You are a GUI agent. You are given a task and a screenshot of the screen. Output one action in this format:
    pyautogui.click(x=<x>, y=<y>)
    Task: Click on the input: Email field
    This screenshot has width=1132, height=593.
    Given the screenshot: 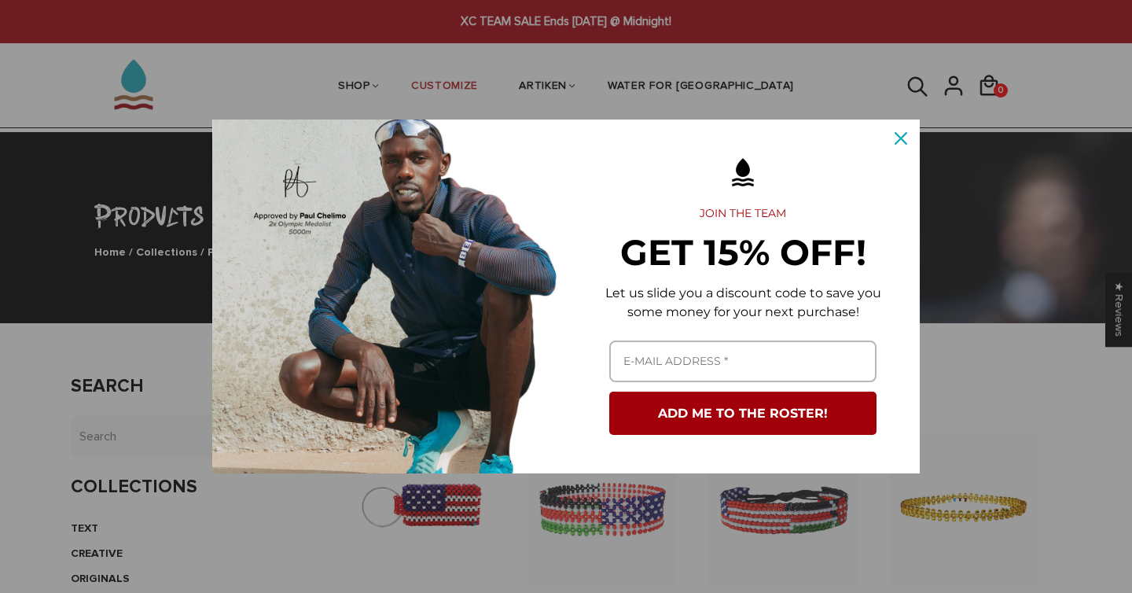 What is the action you would take?
    pyautogui.click(x=743, y=361)
    